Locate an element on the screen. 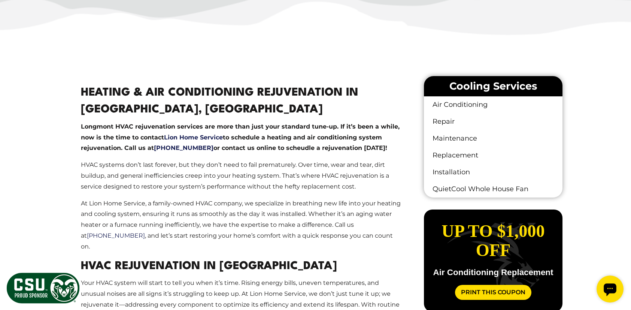 This screenshot has height=310, width=631. a: Installation is located at coordinates (493, 172).